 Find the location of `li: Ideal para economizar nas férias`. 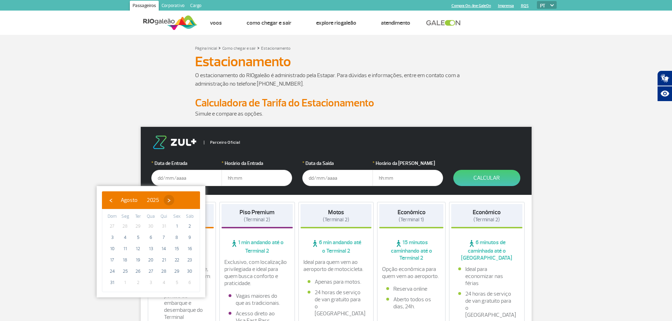

li: Ideal para economizar nas férias is located at coordinates (487, 277).